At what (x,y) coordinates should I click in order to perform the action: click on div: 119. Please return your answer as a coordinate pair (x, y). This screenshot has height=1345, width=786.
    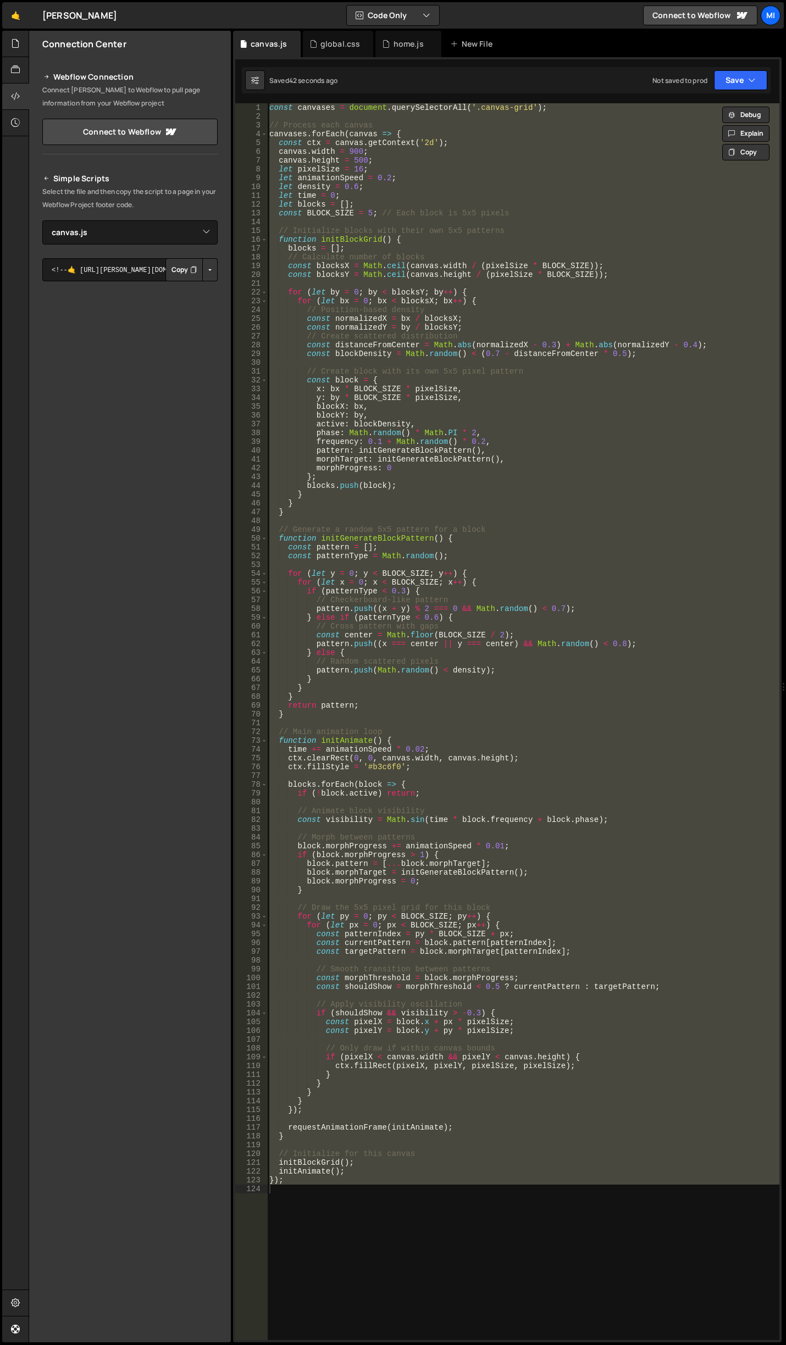
    Looking at the image, I should click on (251, 1145).